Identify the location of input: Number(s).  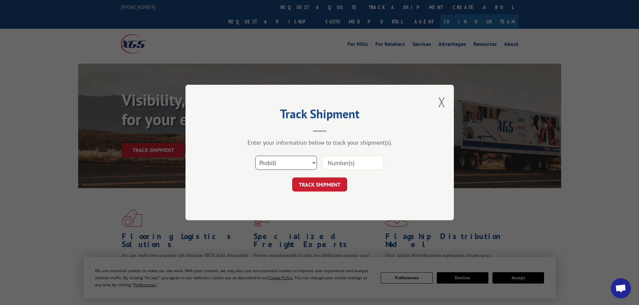
(353, 163).